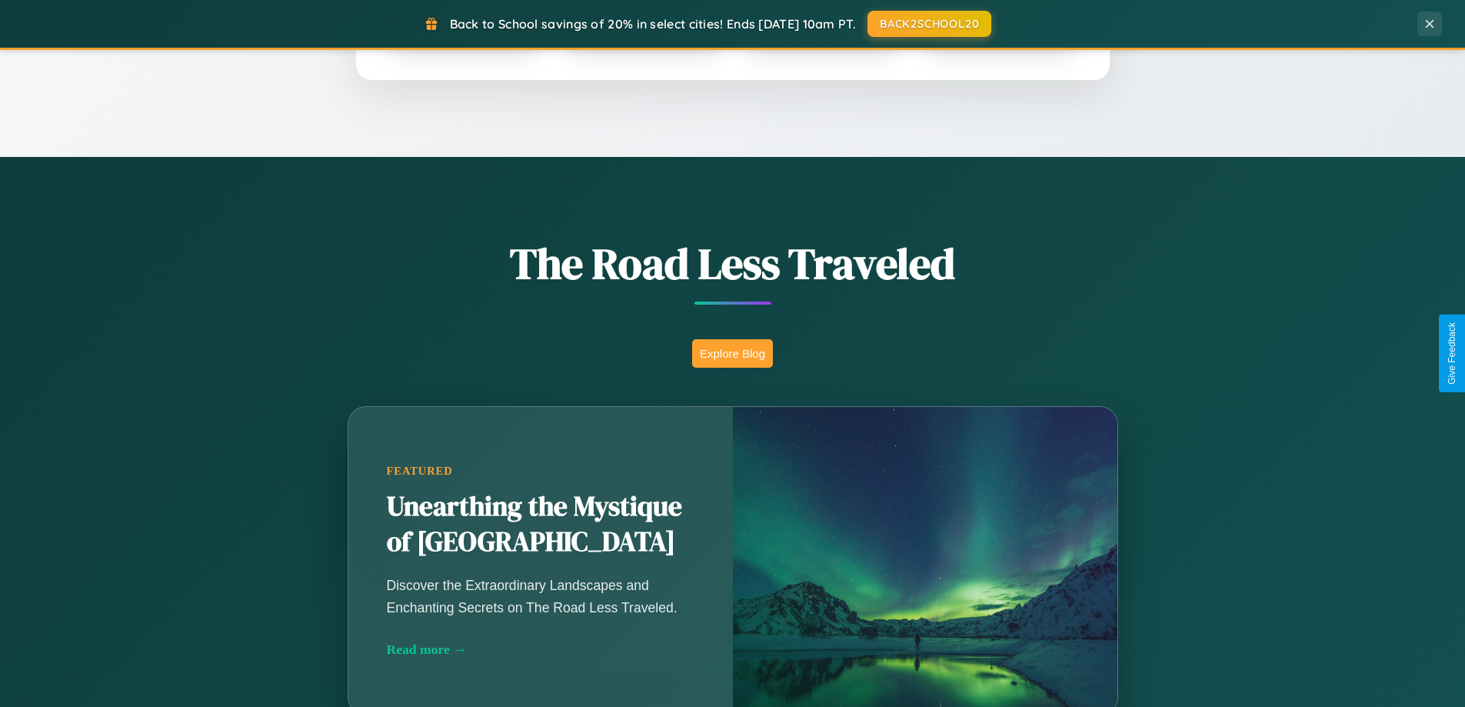 The height and width of the screenshot is (707, 1465). I want to click on button: BACK2SCHOOL20, so click(929, 24).